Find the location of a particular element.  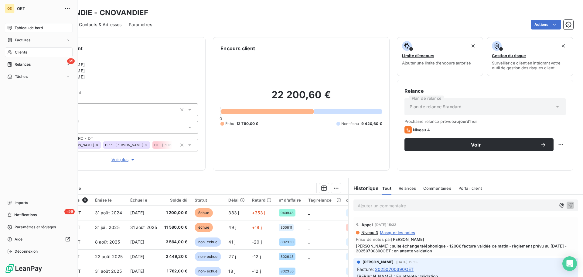

img: Logo LeanPay is located at coordinates (24, 268).